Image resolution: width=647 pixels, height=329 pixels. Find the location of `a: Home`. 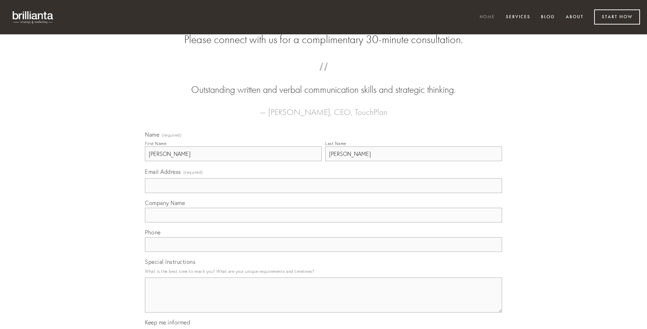

a: Home is located at coordinates (488, 17).